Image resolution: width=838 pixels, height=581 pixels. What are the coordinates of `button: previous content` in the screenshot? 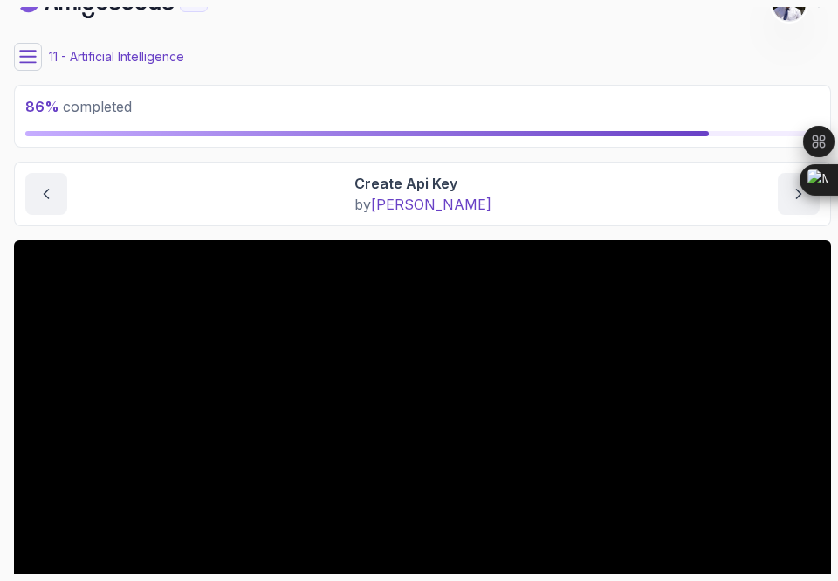 It's located at (46, 194).